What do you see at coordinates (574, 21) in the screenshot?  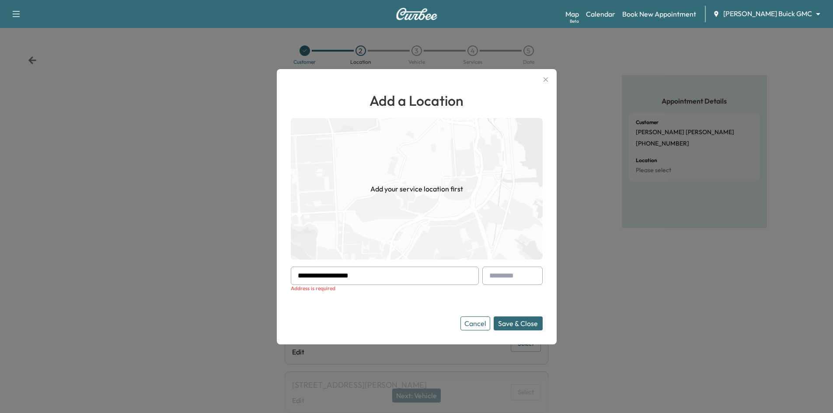 I see `div: Beta` at bounding box center [574, 21].